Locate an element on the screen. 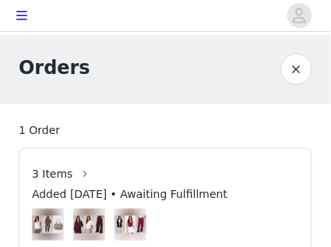 This screenshot has width=331, height=247. img: #6 OUTFIT is located at coordinates (89, 224).